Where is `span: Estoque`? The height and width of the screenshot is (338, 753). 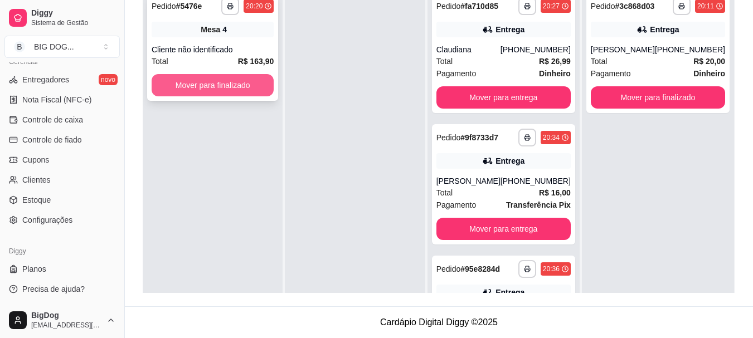
span: Estoque is located at coordinates (36, 200).